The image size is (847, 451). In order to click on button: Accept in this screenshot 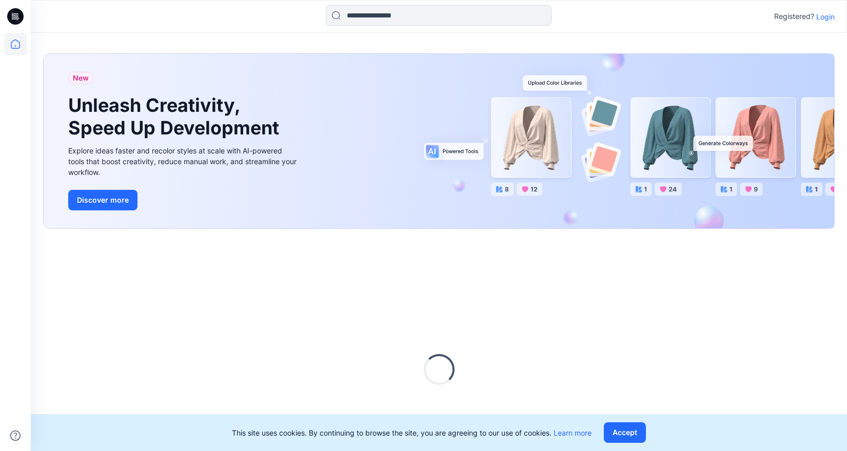, I will do `click(625, 432)`.